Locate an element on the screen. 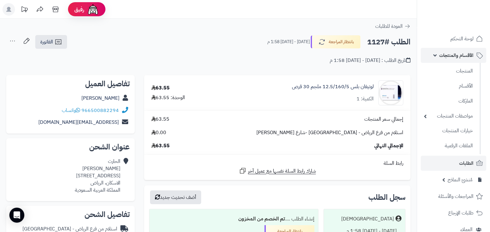  img: 7436c1d03b2dc892138df3ec4a8e175a9837-90x90.jpg is located at coordinates (391, 93).